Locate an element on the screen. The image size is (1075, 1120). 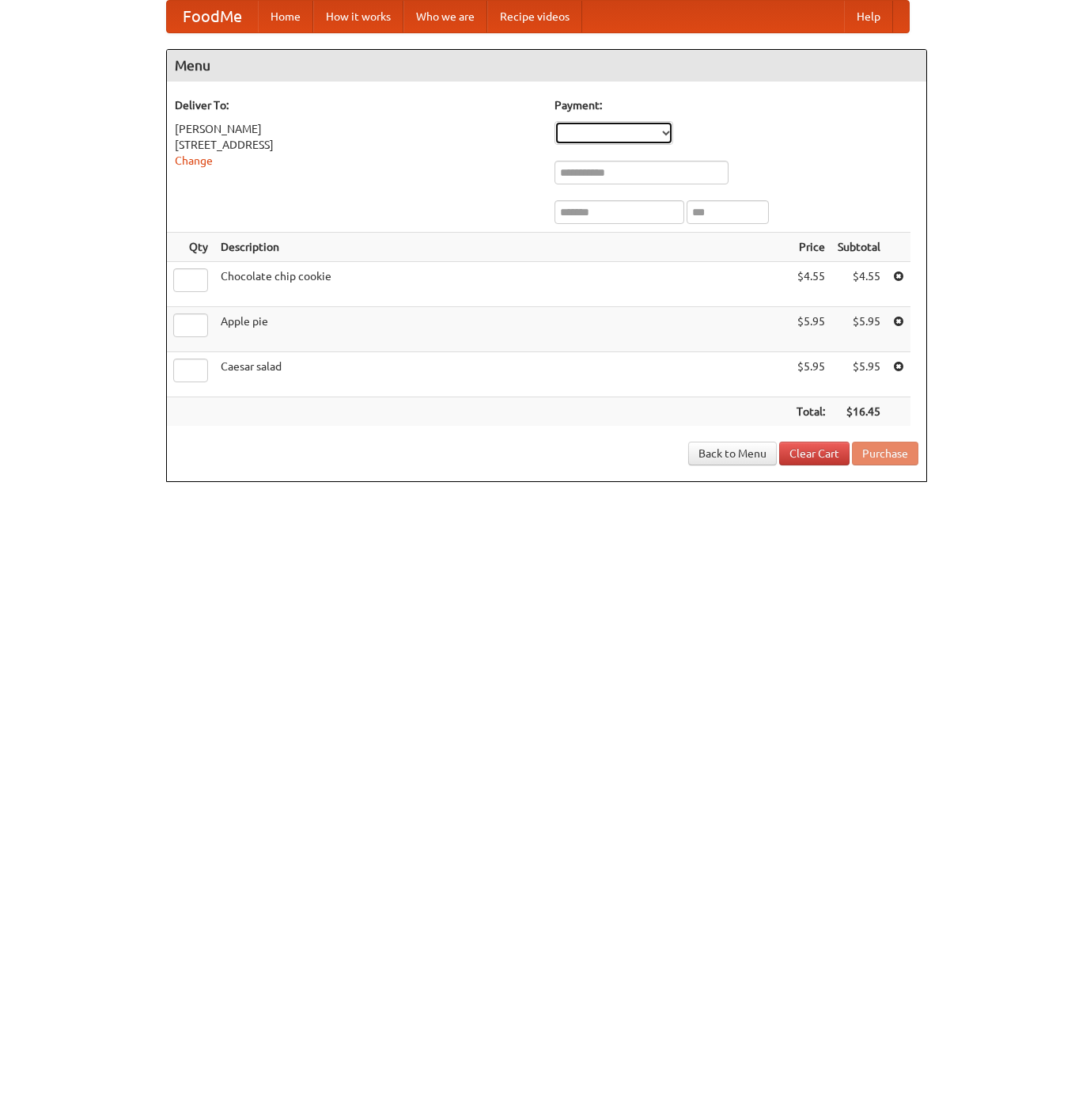
a: Back to Menu is located at coordinates (733, 454).